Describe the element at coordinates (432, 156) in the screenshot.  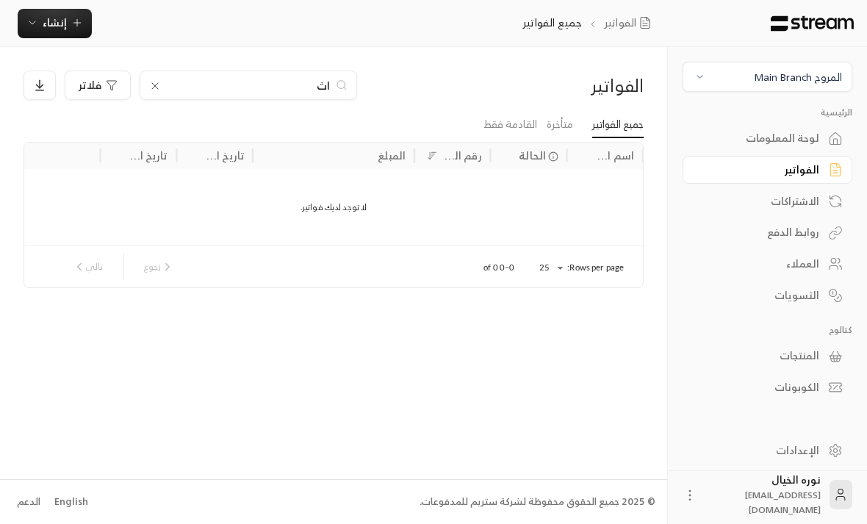
I see `button: Sort` at that location.